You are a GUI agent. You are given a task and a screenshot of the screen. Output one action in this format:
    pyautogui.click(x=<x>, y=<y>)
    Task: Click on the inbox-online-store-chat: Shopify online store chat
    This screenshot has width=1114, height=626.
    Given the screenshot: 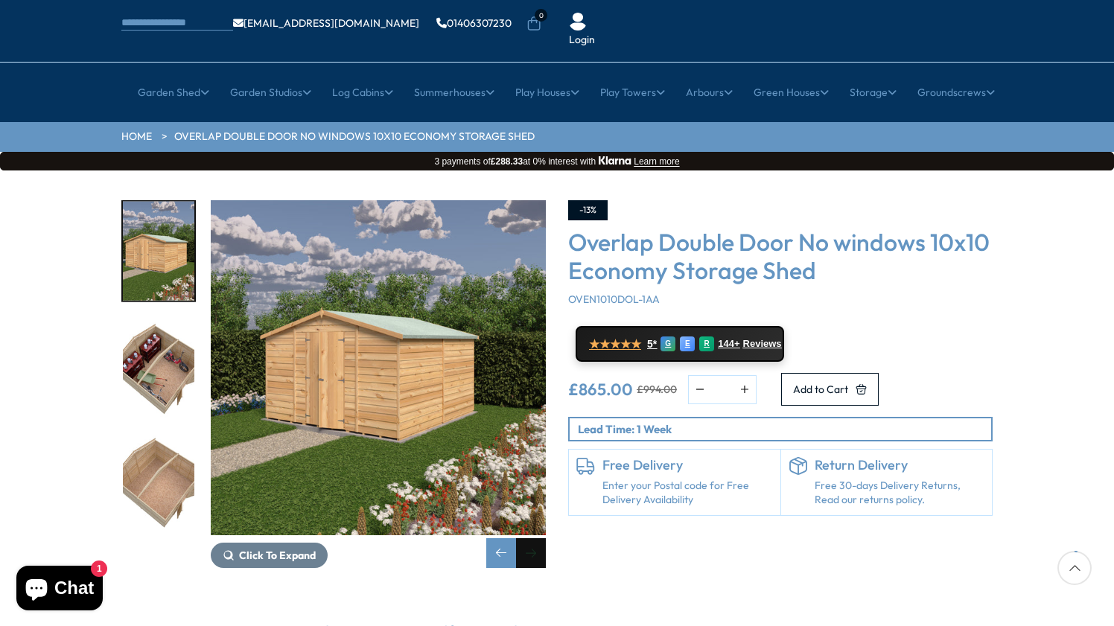 What is the action you would take?
    pyautogui.click(x=60, y=590)
    